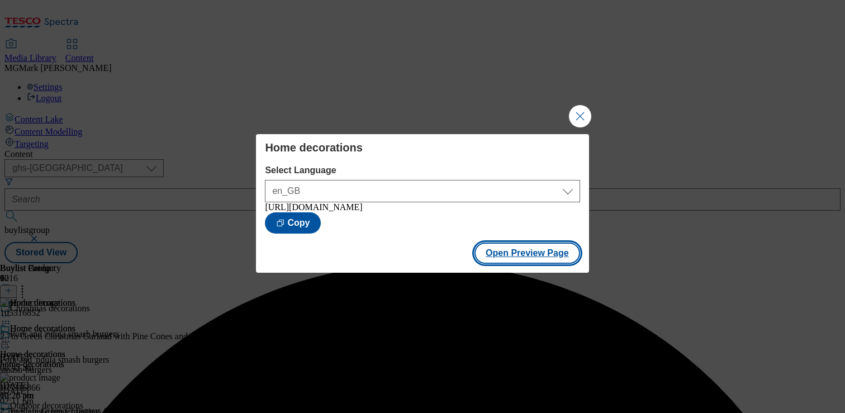  What do you see at coordinates (580, 116) in the screenshot?
I see `button: Close Modal` at bounding box center [580, 116].